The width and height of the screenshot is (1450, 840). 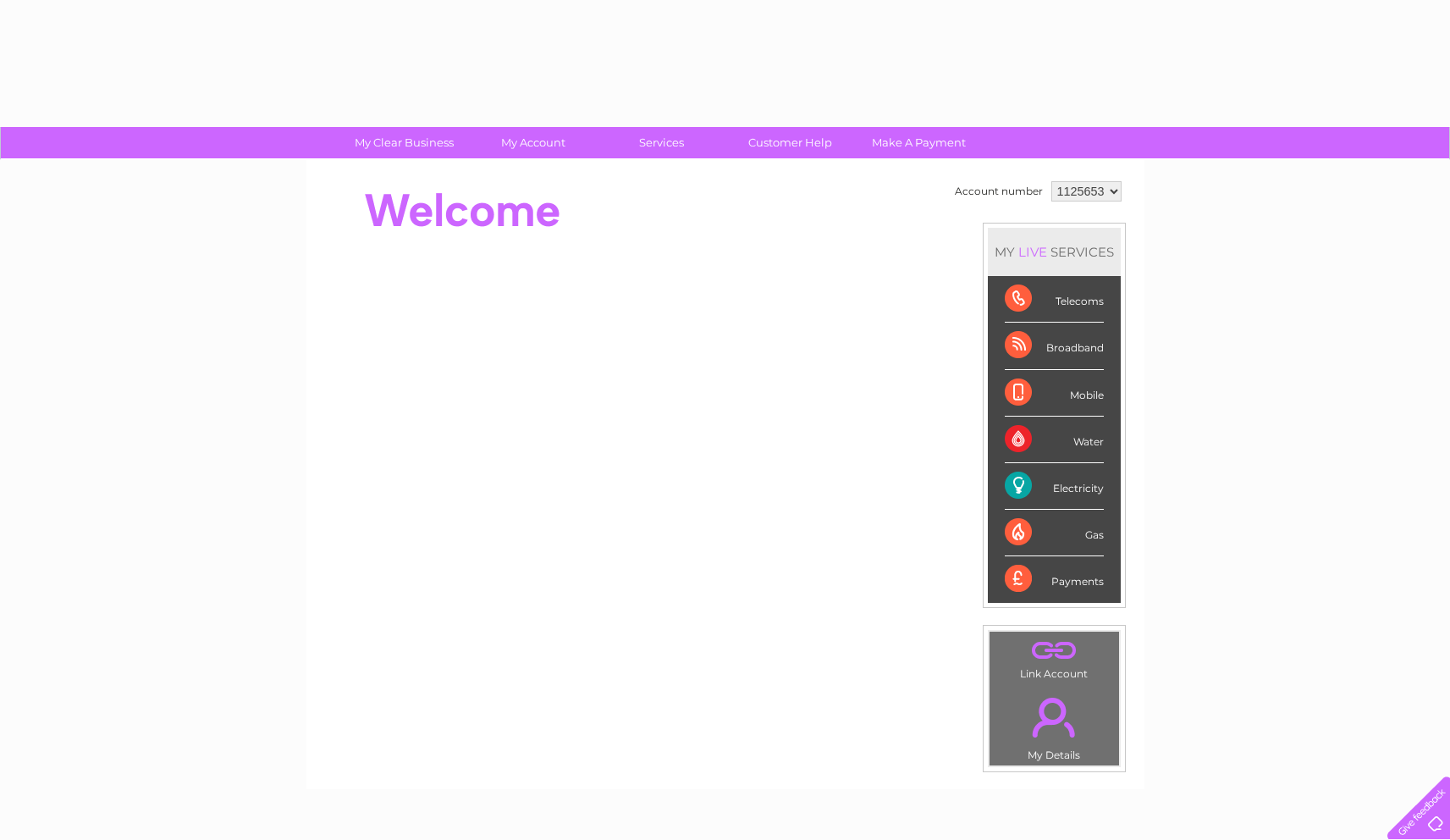 What do you see at coordinates (1033, 252) in the screenshot?
I see `div: LIVE` at bounding box center [1033, 252].